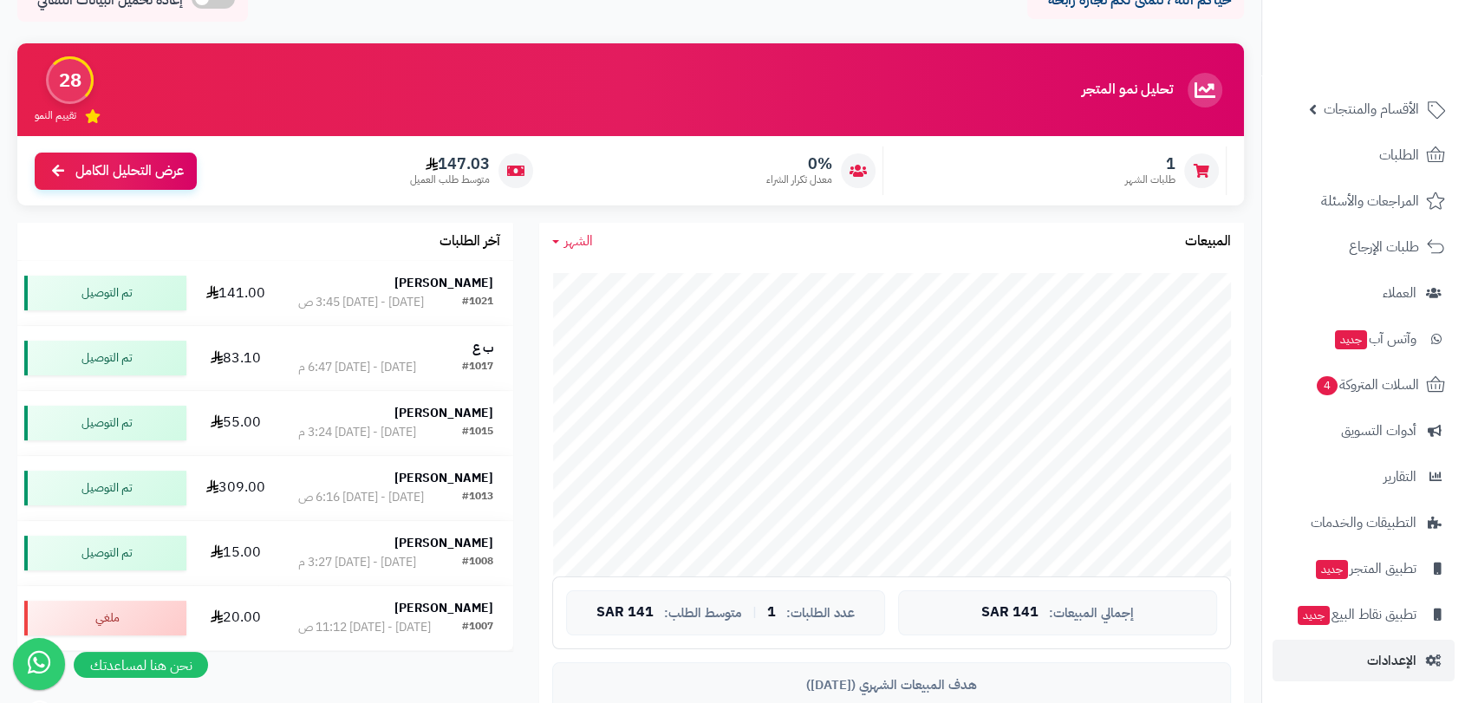 The image size is (1465, 703). What do you see at coordinates (572, 241) in the screenshot?
I see `a: الشهر` at bounding box center [572, 241].